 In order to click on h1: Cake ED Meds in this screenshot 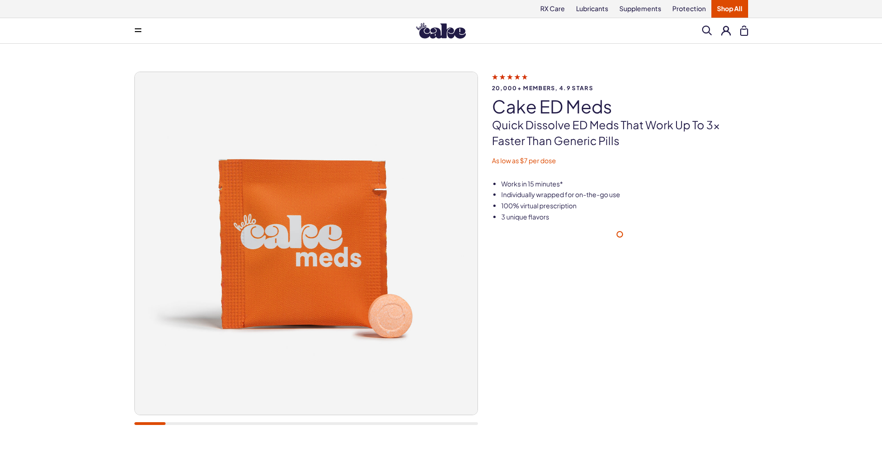, I will do `click(620, 106)`.